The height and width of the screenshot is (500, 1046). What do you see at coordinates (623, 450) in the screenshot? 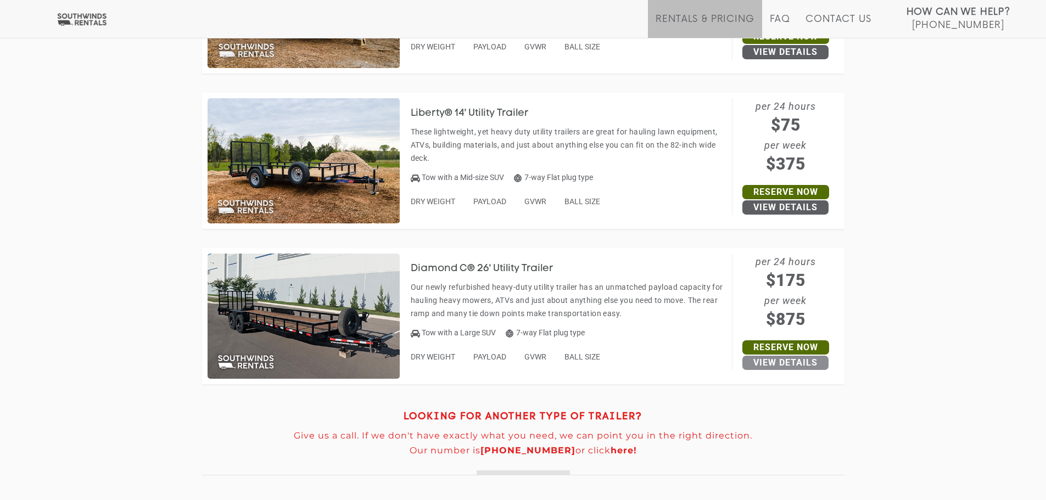
I see `a: here!` at bounding box center [623, 450].